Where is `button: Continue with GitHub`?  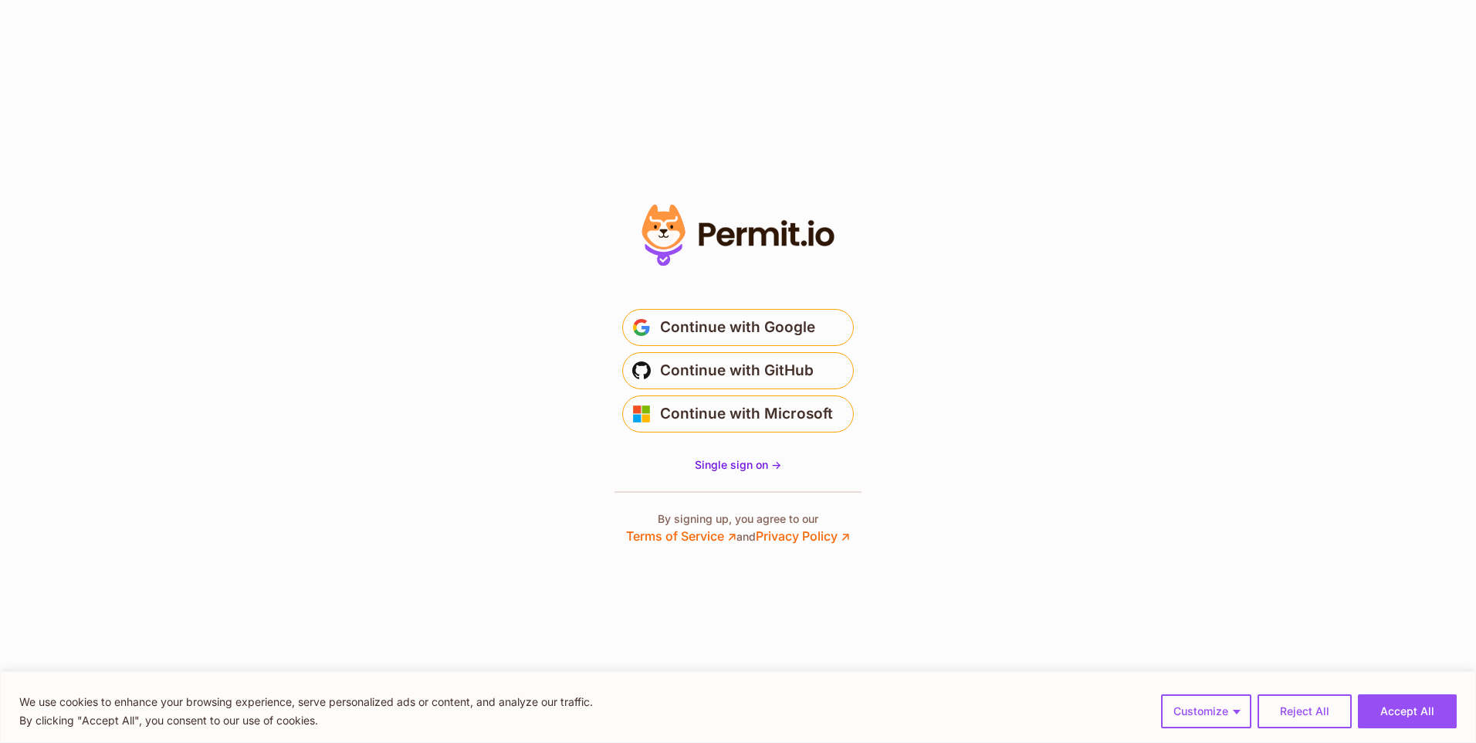
button: Continue with GitHub is located at coordinates (738, 371).